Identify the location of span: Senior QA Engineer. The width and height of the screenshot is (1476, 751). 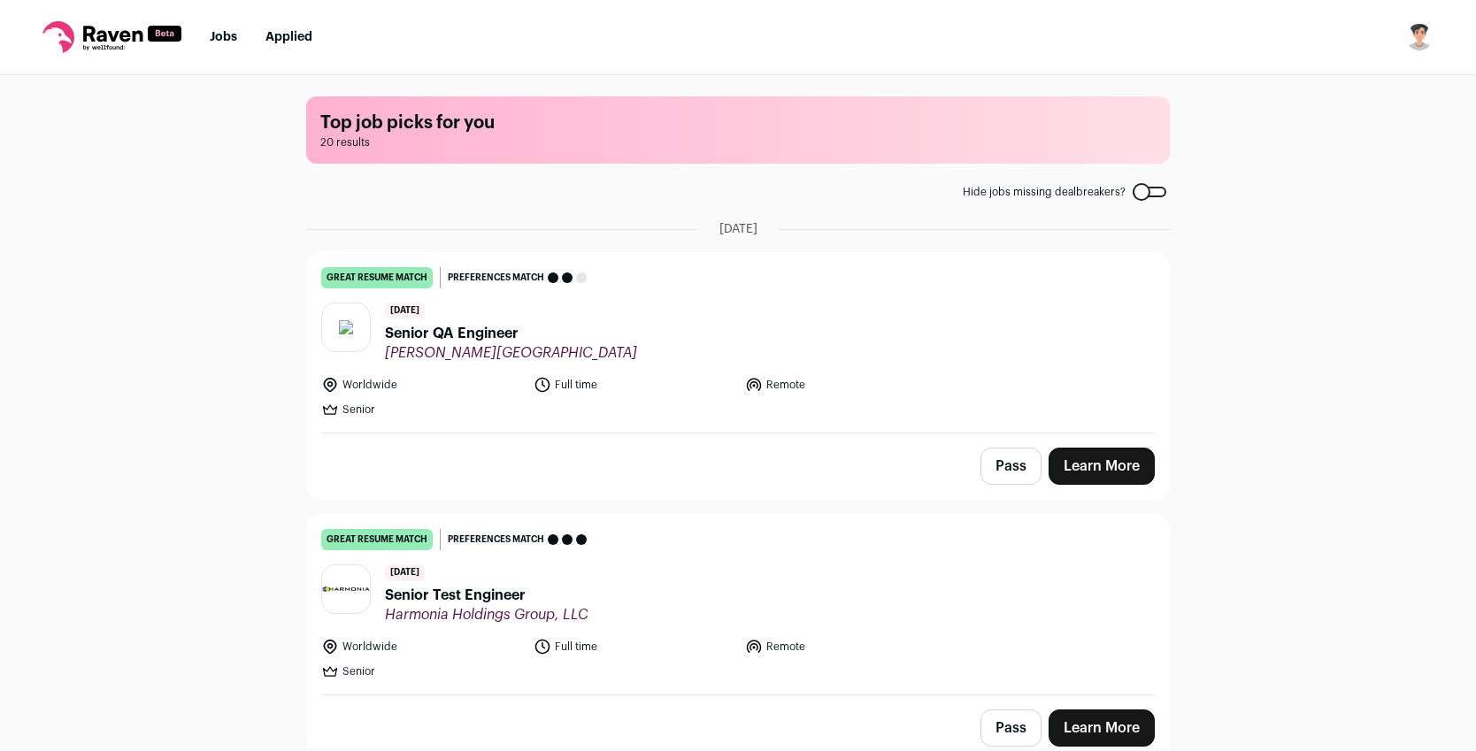
(510, 334).